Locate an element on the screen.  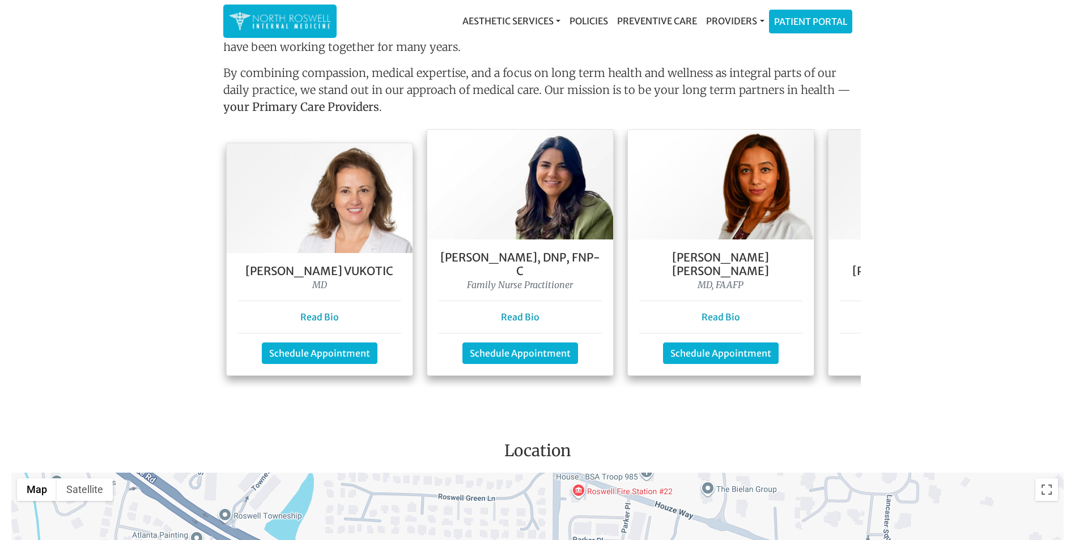
img: Dr. Goga Vukotis is located at coordinates (319, 198).